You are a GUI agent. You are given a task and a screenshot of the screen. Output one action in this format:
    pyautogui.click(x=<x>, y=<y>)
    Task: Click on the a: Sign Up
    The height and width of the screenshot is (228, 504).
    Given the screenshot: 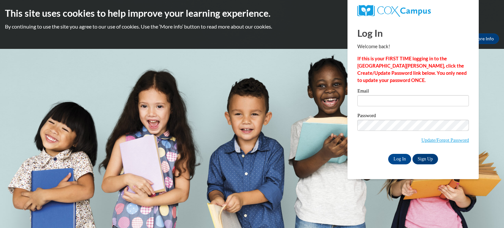 What is the action you would take?
    pyautogui.click(x=425, y=159)
    